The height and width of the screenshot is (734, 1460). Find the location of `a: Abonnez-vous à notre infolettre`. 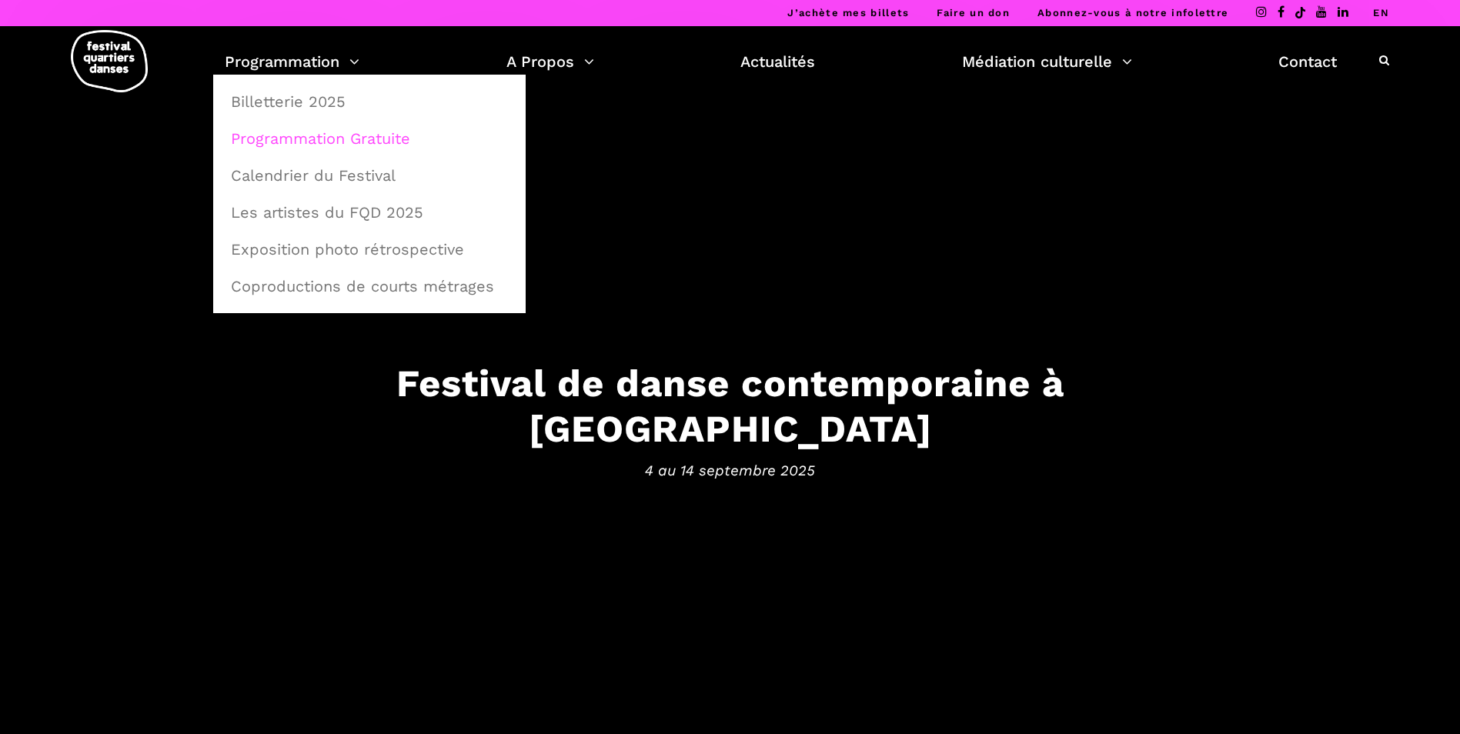

a: Abonnez-vous à notre infolettre is located at coordinates (1133, 12).